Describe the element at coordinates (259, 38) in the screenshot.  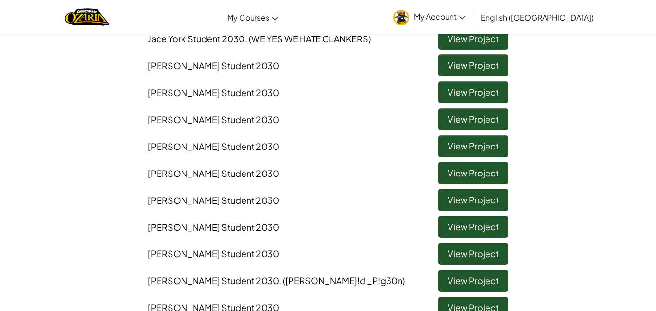
I see `span: Jace York Student 2030` at that location.